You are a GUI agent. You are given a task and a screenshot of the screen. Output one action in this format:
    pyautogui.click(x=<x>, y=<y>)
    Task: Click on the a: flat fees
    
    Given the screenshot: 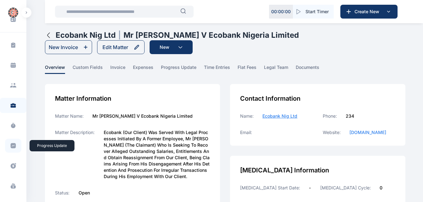 What is the action you would take?
    pyautogui.click(x=251, y=69)
    